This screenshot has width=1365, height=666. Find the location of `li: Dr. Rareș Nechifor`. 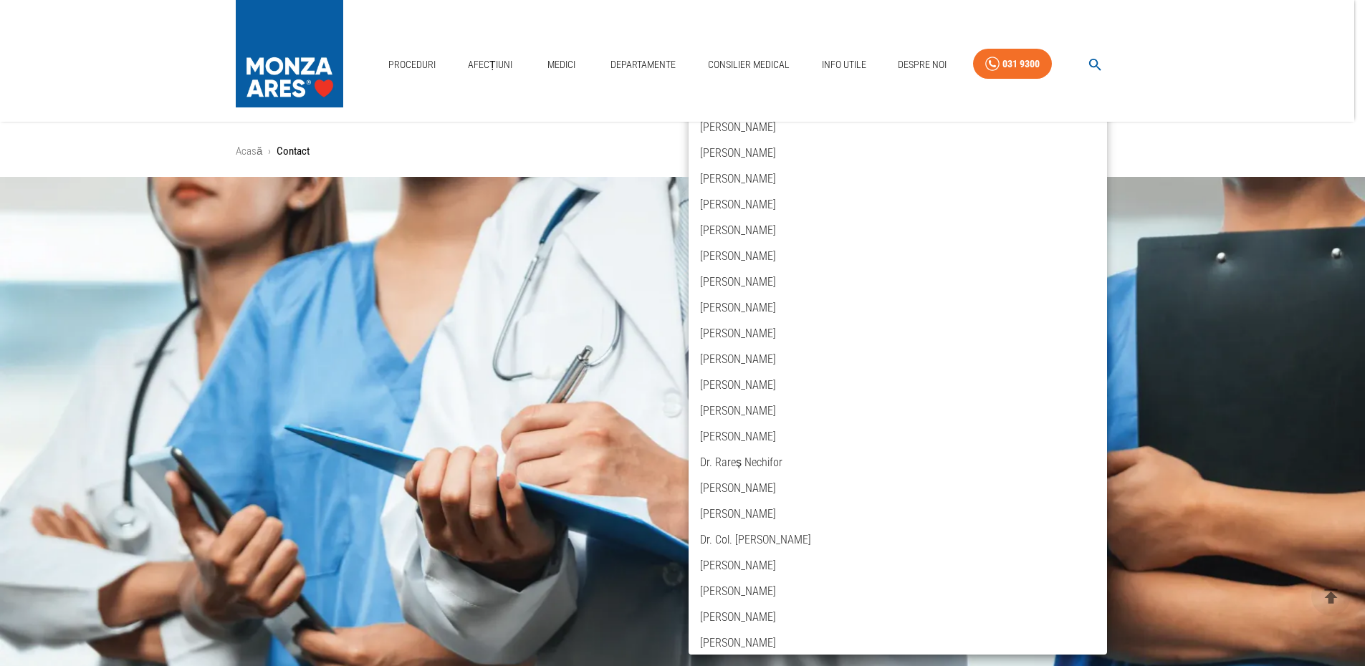

li: Dr. Rareș Nechifor is located at coordinates (898, 463).